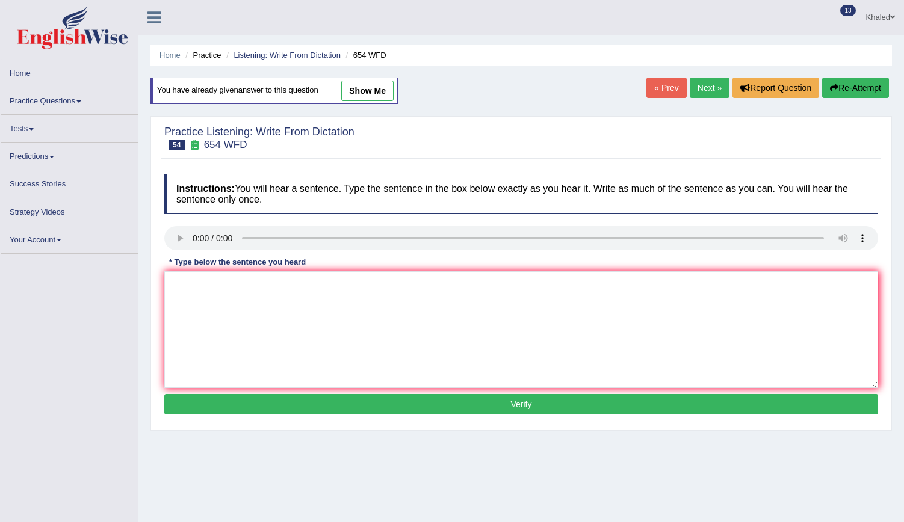 The height and width of the screenshot is (522, 904). Describe the element at coordinates (69, 126) in the screenshot. I see `a: Tests` at that location.